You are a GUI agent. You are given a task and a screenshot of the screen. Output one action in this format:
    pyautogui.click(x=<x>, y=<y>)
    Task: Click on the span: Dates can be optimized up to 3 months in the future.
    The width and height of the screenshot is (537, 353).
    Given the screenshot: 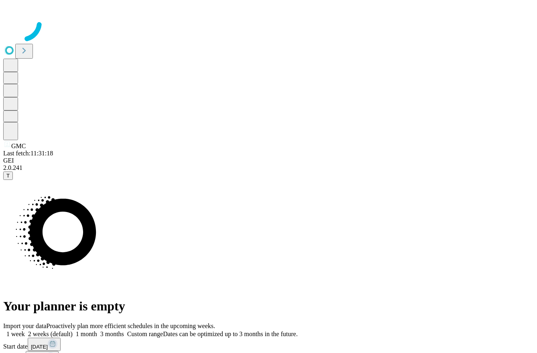 What is the action you would take?
    pyautogui.click(x=230, y=333)
    